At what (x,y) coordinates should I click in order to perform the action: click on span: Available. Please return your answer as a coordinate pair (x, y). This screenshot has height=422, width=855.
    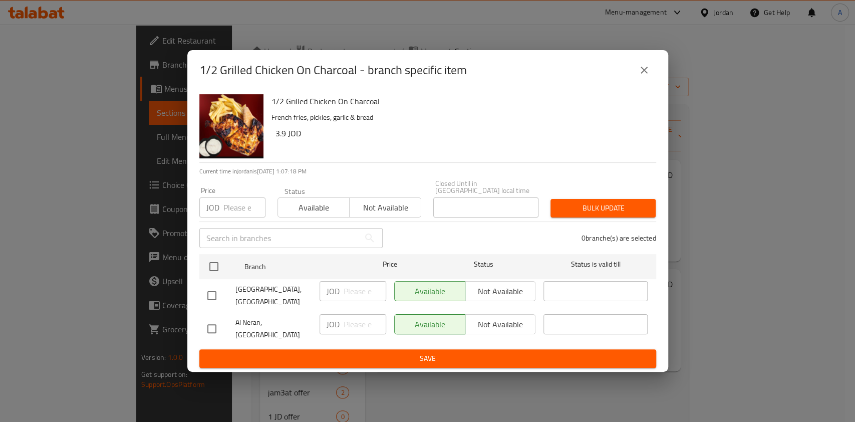
    Looking at the image, I should click on (314, 207).